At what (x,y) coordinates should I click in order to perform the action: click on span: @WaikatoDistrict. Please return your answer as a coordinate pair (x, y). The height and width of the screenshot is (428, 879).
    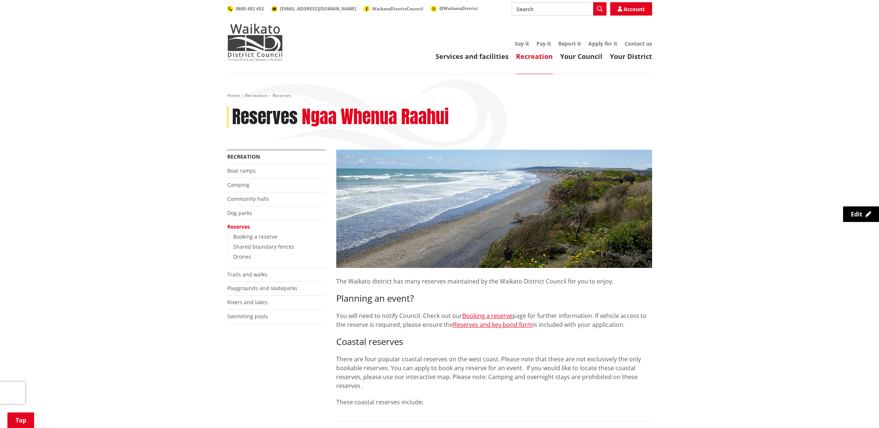
    Looking at the image, I should click on (458, 8).